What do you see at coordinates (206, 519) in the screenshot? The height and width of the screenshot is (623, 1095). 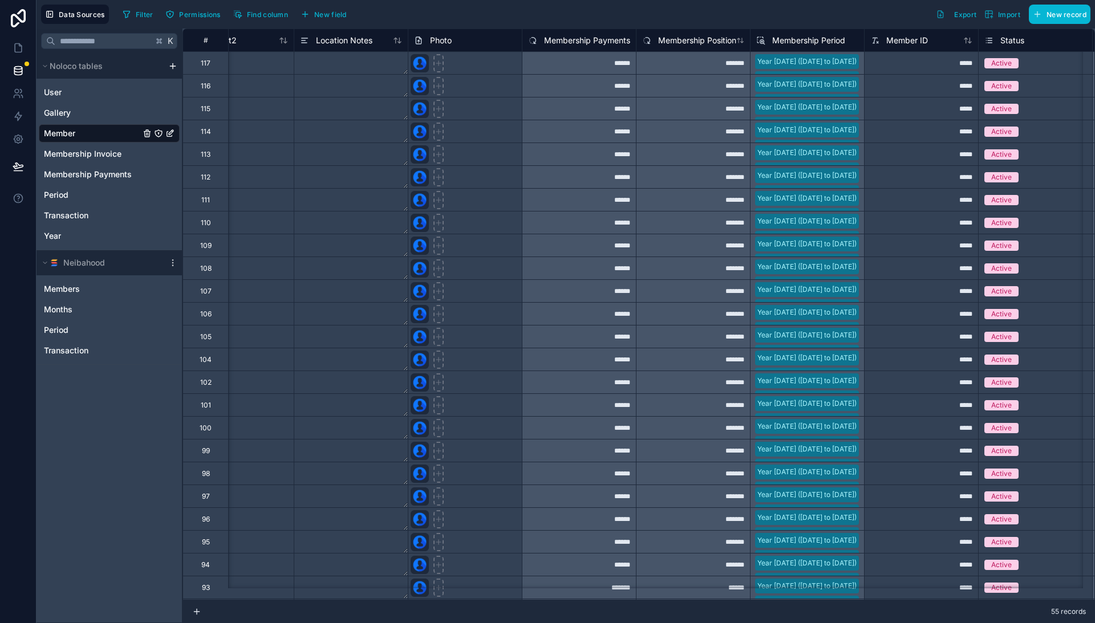 I see `div: 96` at bounding box center [206, 519].